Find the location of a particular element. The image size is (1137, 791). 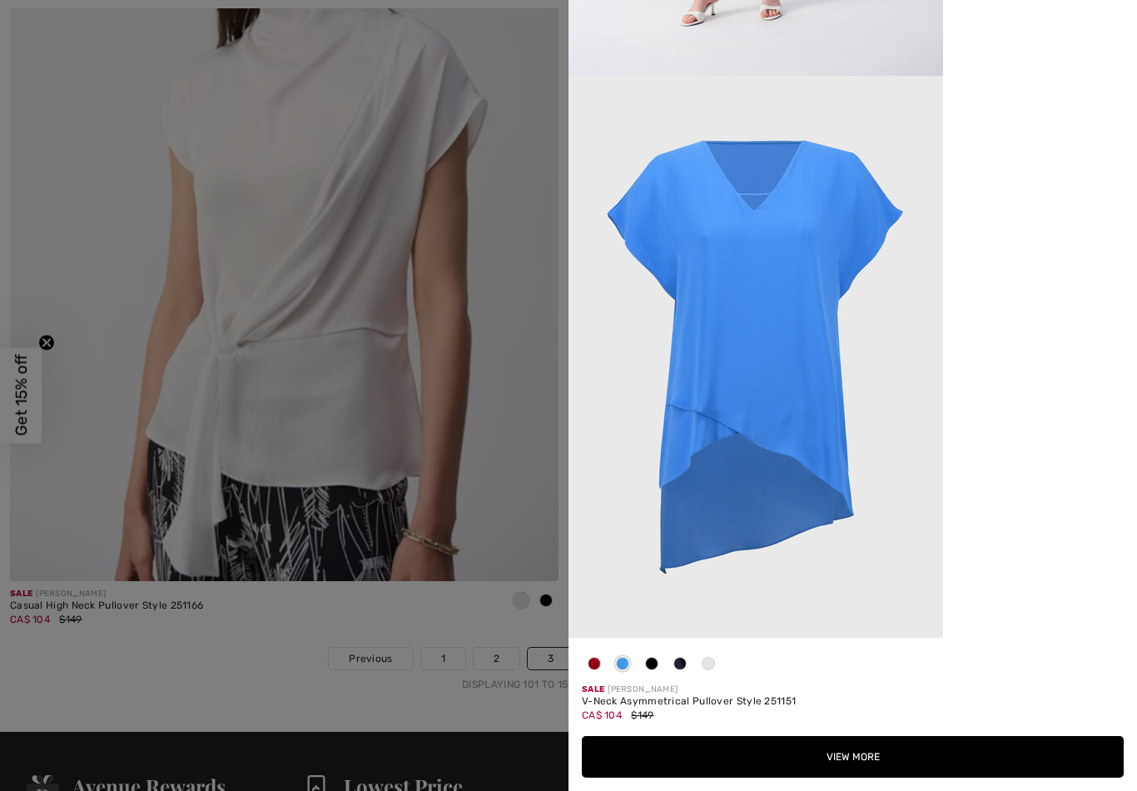

div: Coastal blue is located at coordinates (623, 667).